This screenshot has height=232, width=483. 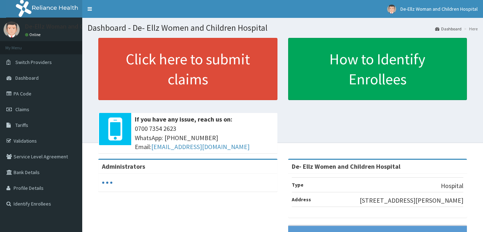 What do you see at coordinates (301, 199) in the screenshot?
I see `b: Address` at bounding box center [301, 199].